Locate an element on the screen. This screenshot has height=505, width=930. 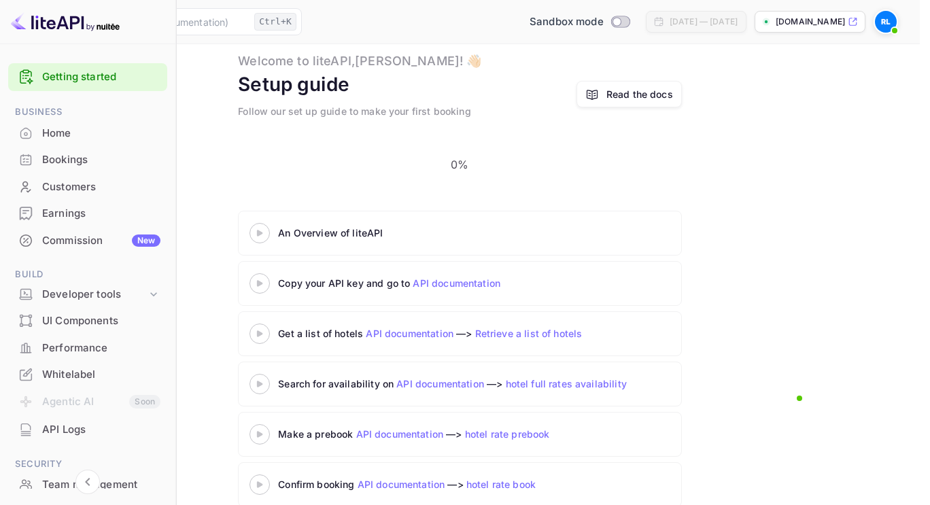
span: Security is located at coordinates (88, 464).